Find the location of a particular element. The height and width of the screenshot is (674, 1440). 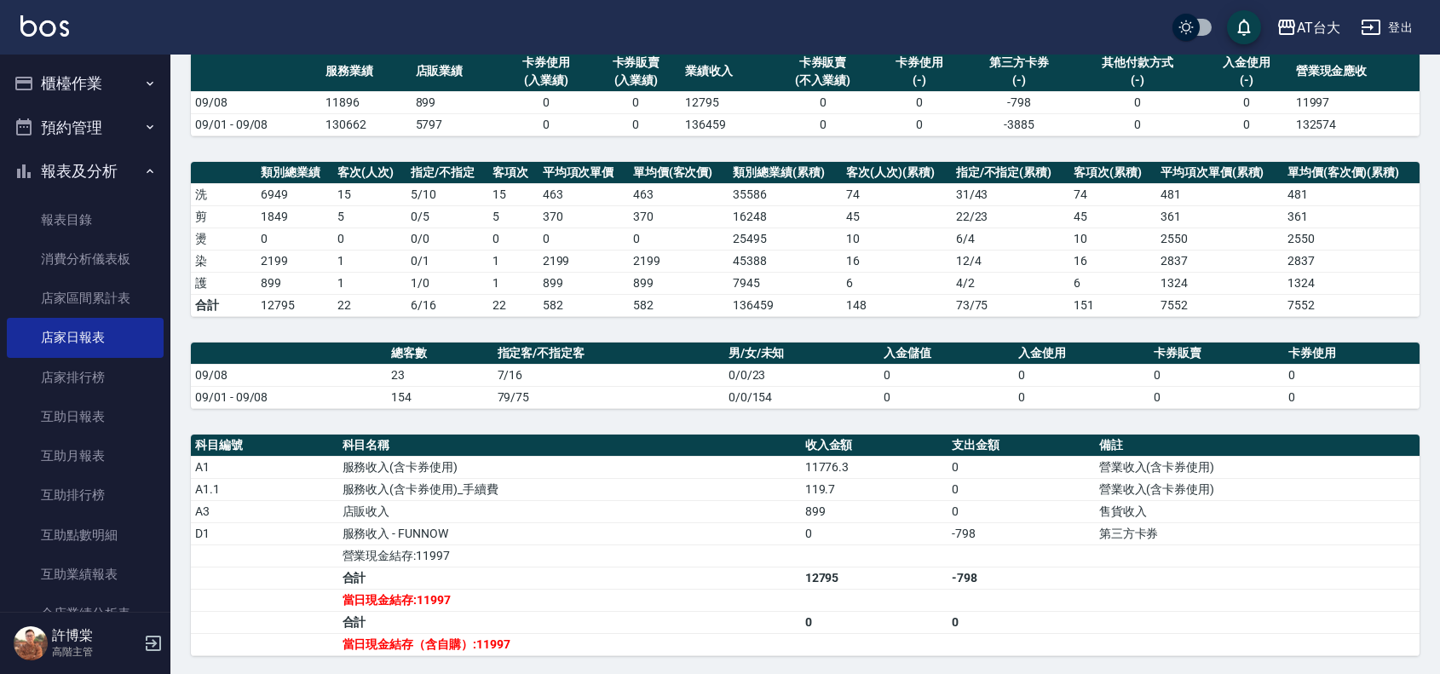

th: 店販業績 is located at coordinates (457, 72).